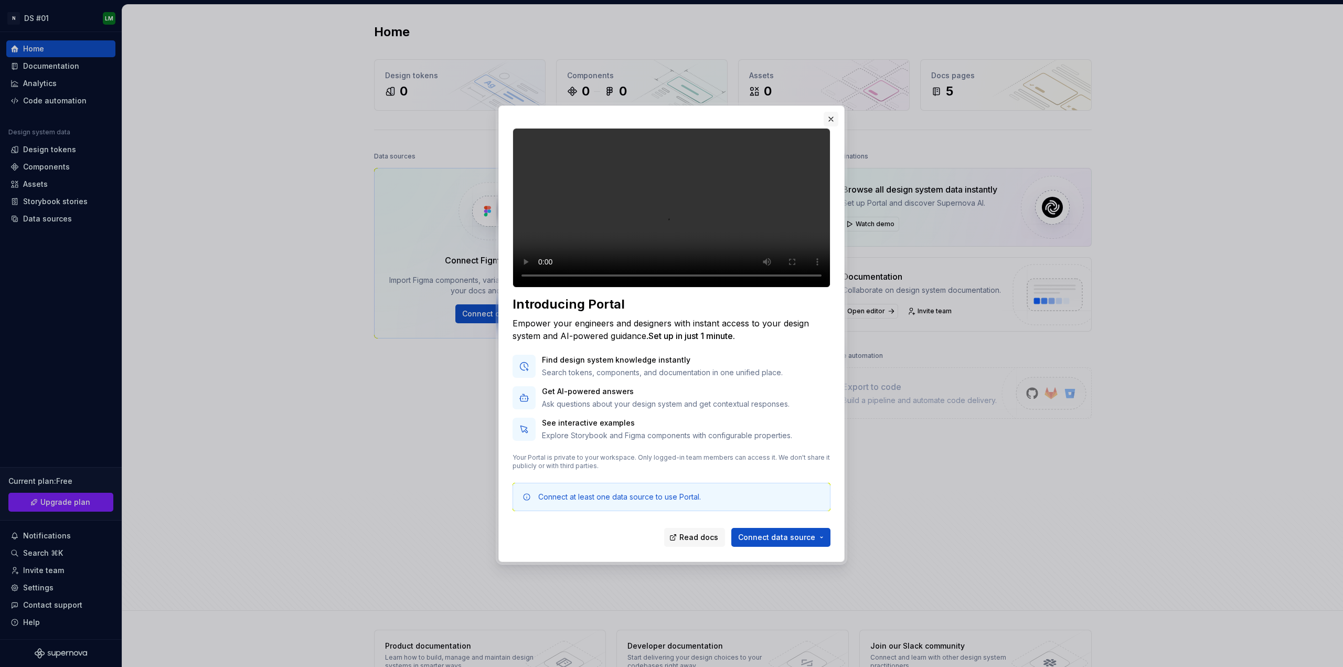 The height and width of the screenshot is (667, 1343). Describe the element at coordinates (662, 360) in the screenshot. I see `p: Find design system knowledge instantly` at that location.